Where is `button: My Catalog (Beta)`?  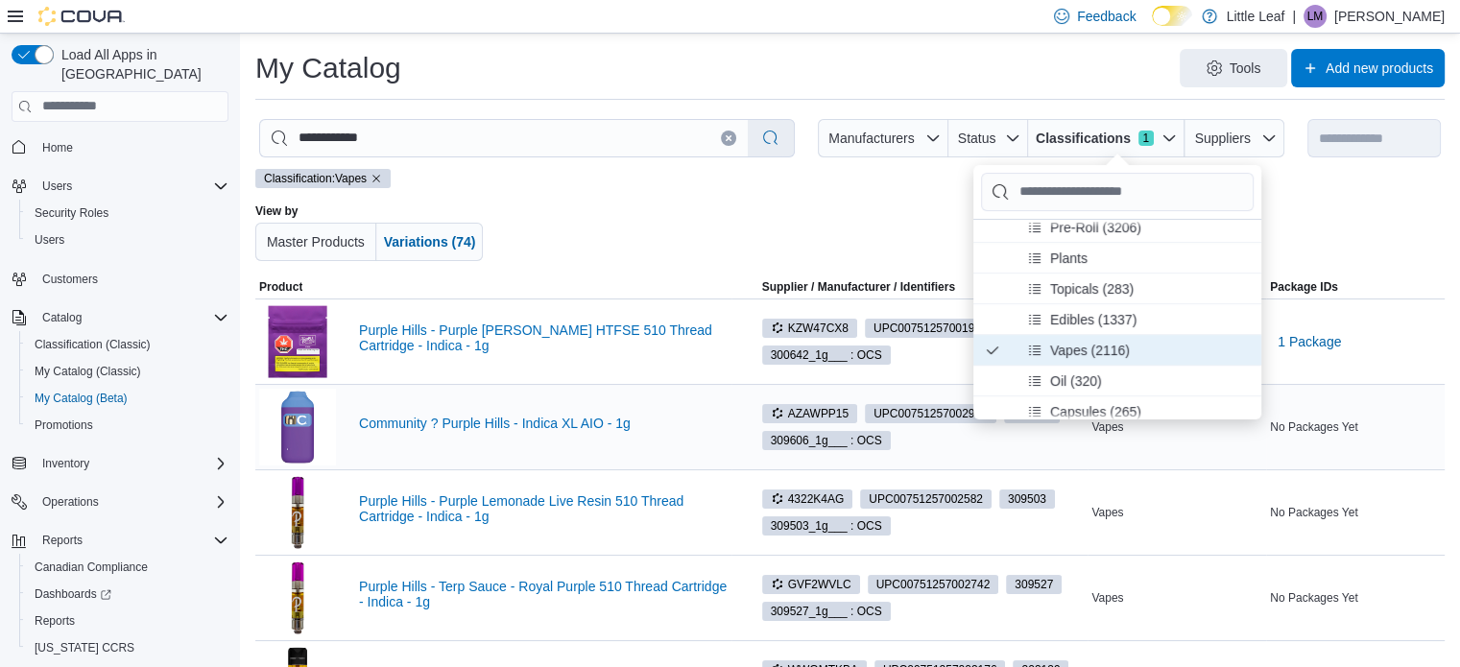
button: My Catalog (Beta) is located at coordinates (128, 398).